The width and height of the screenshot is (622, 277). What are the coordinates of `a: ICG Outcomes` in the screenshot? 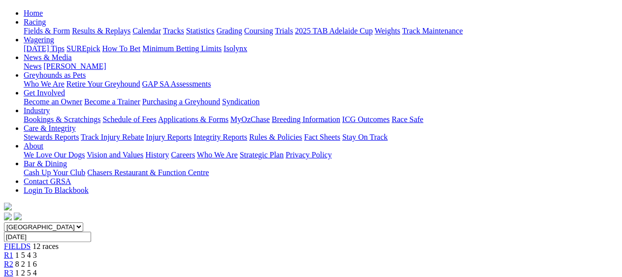 It's located at (366, 119).